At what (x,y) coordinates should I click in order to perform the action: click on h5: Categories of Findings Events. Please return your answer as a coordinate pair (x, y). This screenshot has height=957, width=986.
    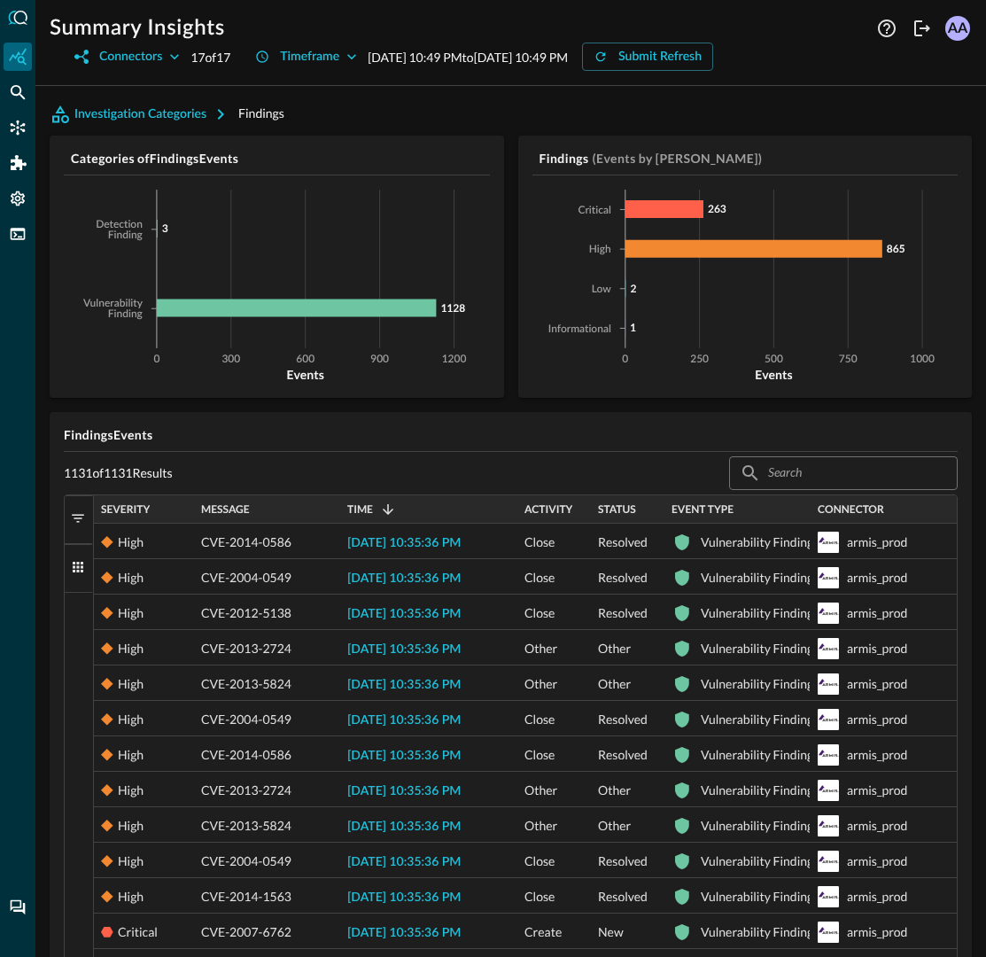
    Looking at the image, I should click on (280, 159).